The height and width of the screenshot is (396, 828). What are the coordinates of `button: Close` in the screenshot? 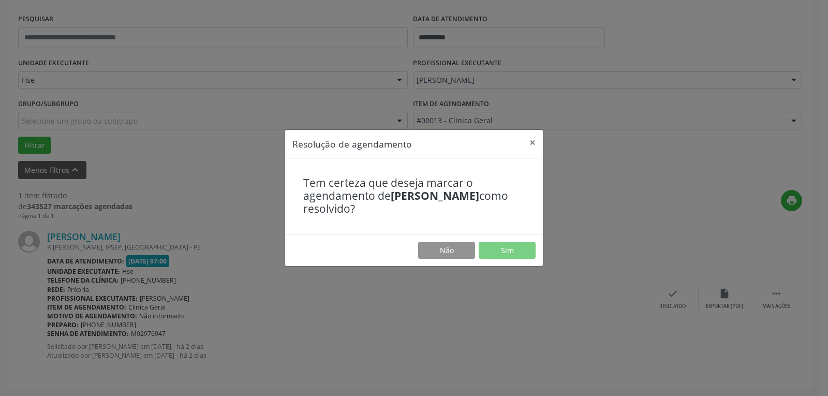 It's located at (532, 142).